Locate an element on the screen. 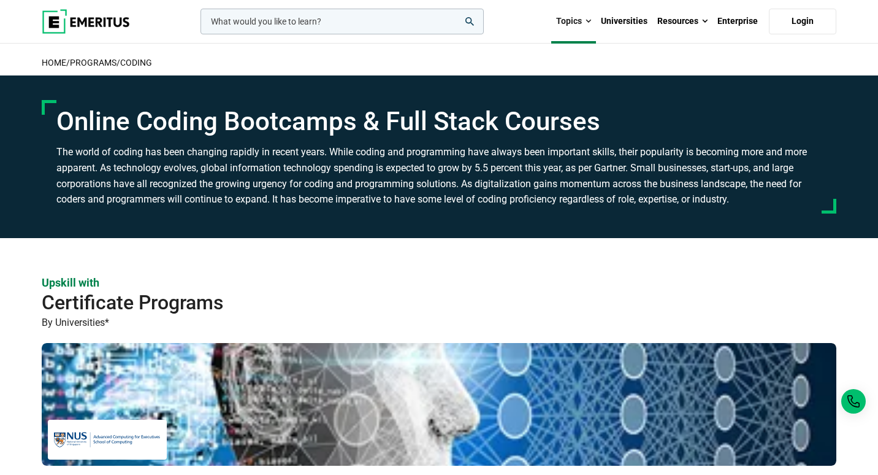 This screenshot has width=878, height=475. h1: Online Coding Bootcamps & Full Stack Courses is located at coordinates (439, 121).